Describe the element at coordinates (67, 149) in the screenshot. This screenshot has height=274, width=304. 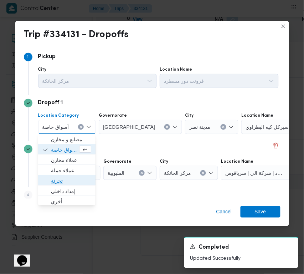
I see `button: أسواق خاصة` at that location.